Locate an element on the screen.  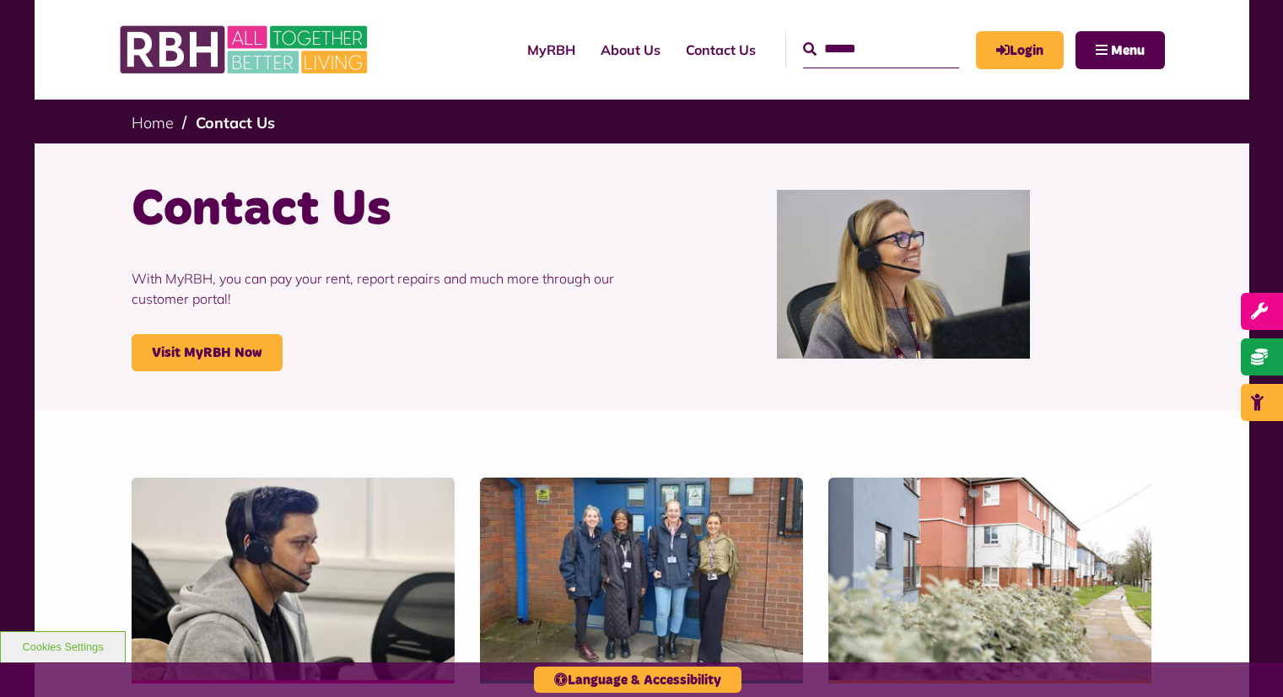
button: Language & Accessibility is located at coordinates (638, 679).